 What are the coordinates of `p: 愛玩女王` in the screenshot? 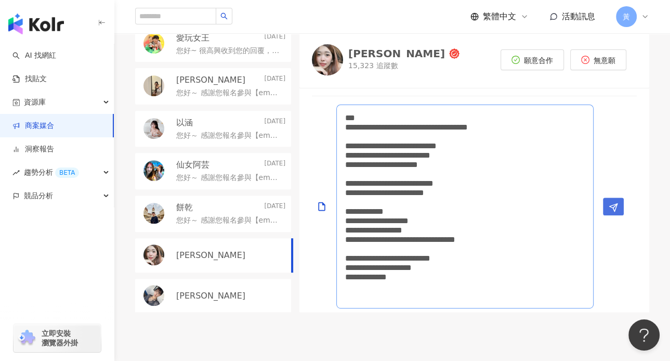 It's located at (193, 38).